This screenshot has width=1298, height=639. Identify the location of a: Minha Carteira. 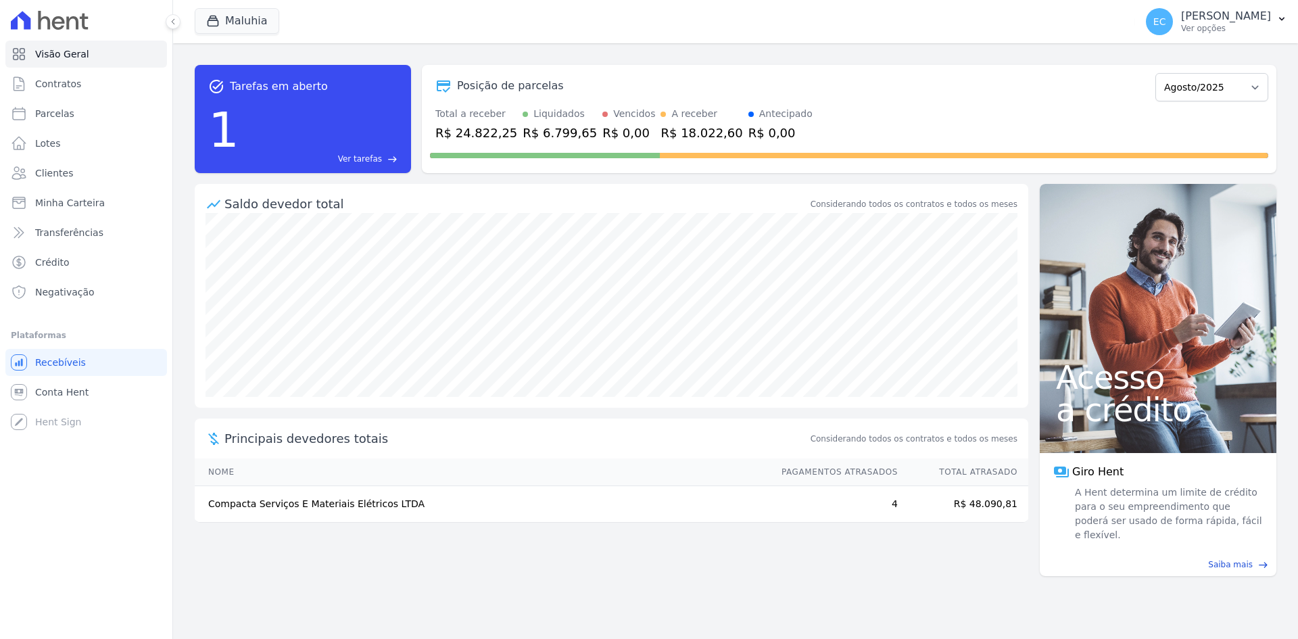
(86, 203).